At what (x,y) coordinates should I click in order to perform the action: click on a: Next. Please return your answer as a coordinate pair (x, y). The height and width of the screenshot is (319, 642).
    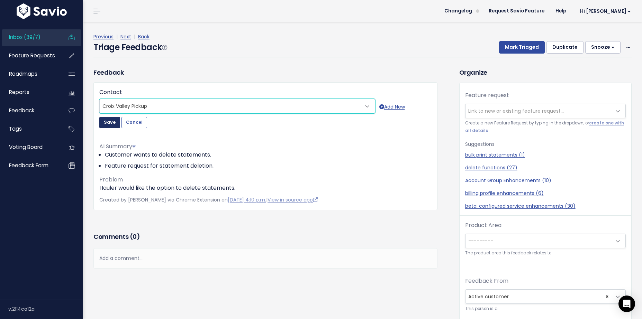
    Looking at the image, I should click on (126, 37).